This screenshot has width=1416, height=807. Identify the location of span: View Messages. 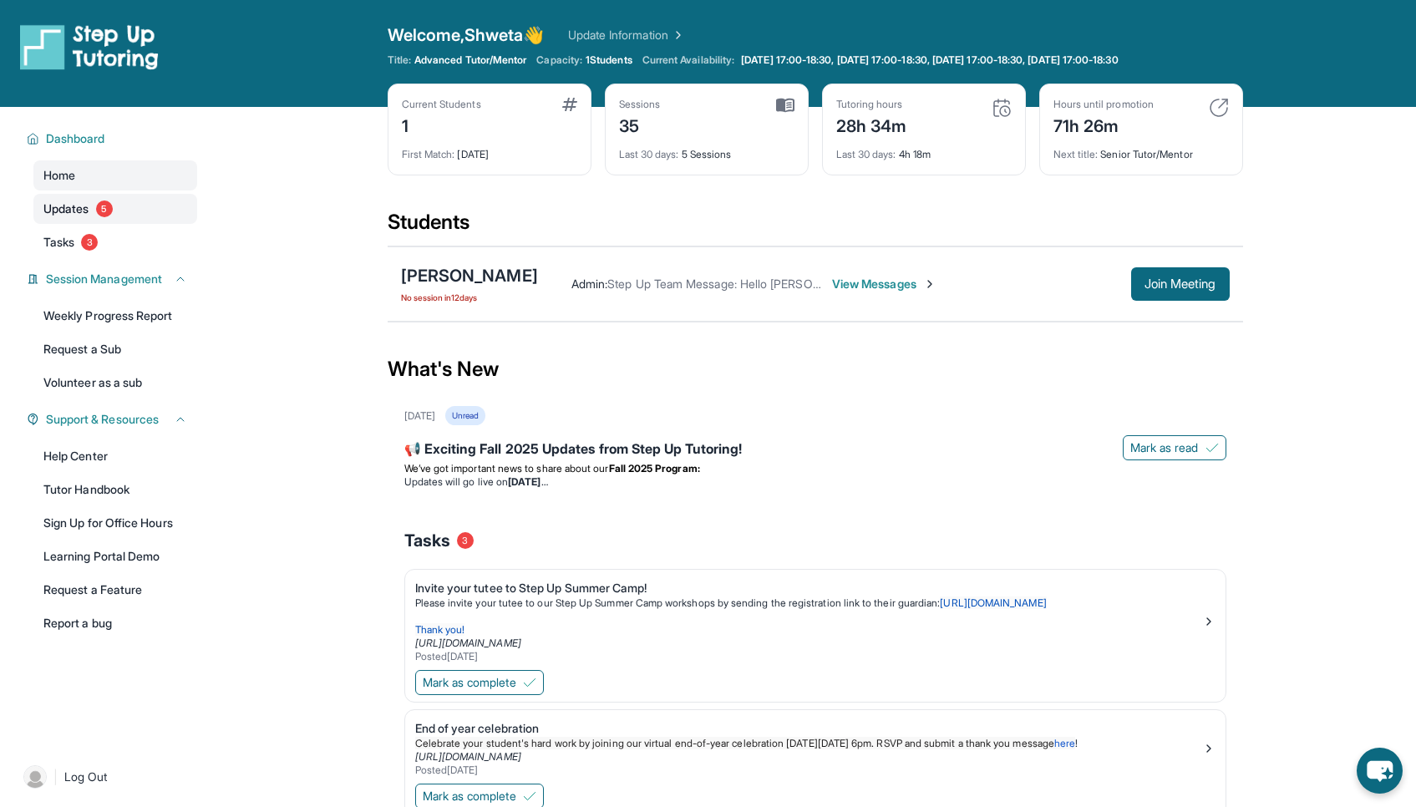
(884, 284).